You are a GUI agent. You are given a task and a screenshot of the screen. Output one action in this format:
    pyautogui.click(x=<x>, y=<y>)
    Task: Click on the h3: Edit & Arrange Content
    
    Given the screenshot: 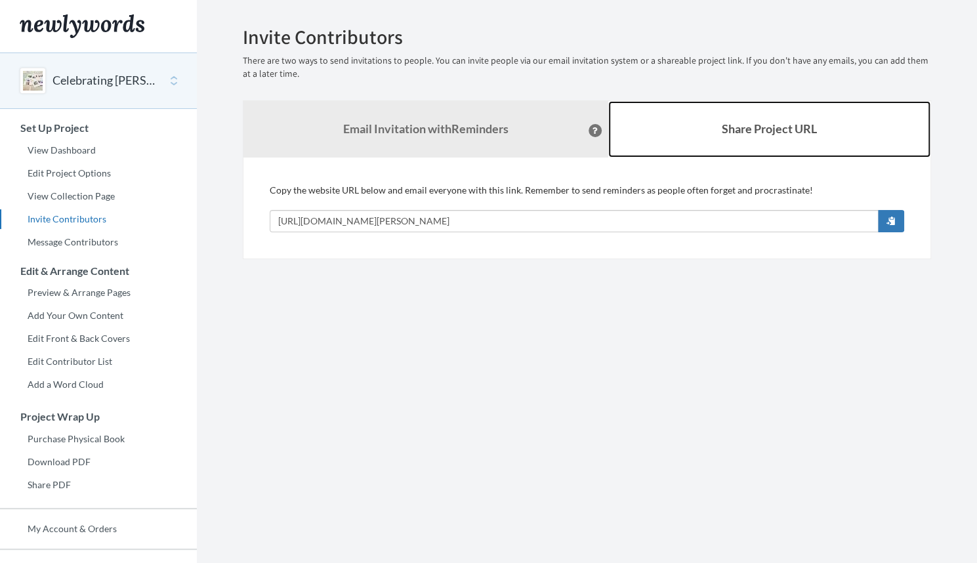 What is the action you would take?
    pyautogui.click(x=98, y=271)
    